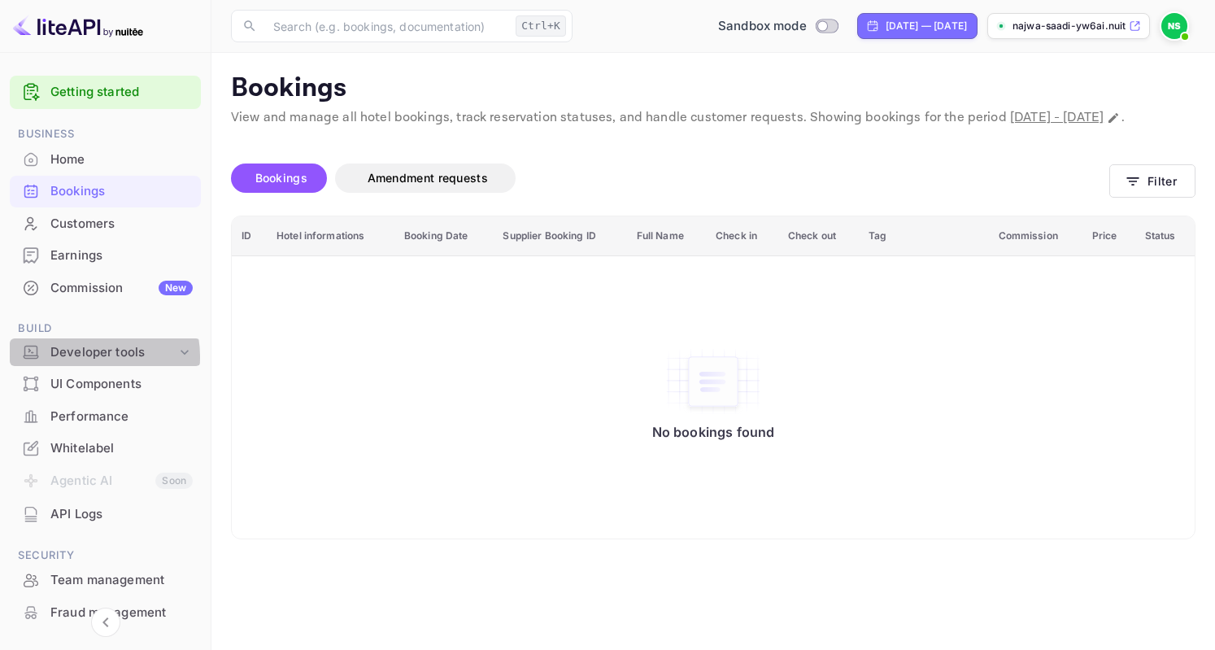  Describe the element at coordinates (105, 159) in the screenshot. I see `a: Home` at that location.